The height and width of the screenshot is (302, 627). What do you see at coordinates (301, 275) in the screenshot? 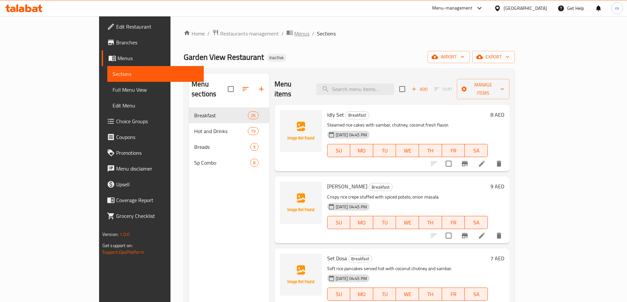
I see `img: Set Dosa` at bounding box center [301, 275].